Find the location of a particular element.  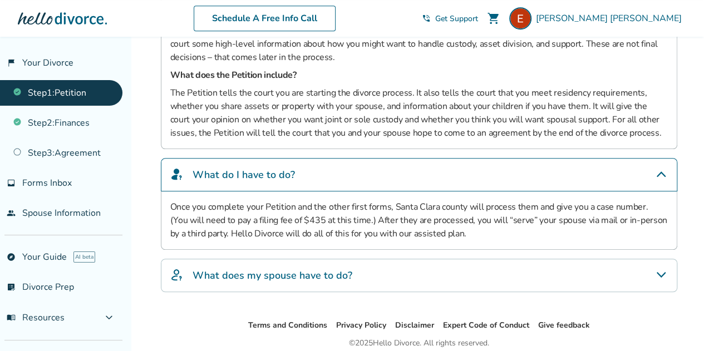

span: AI beta is located at coordinates (84, 257).